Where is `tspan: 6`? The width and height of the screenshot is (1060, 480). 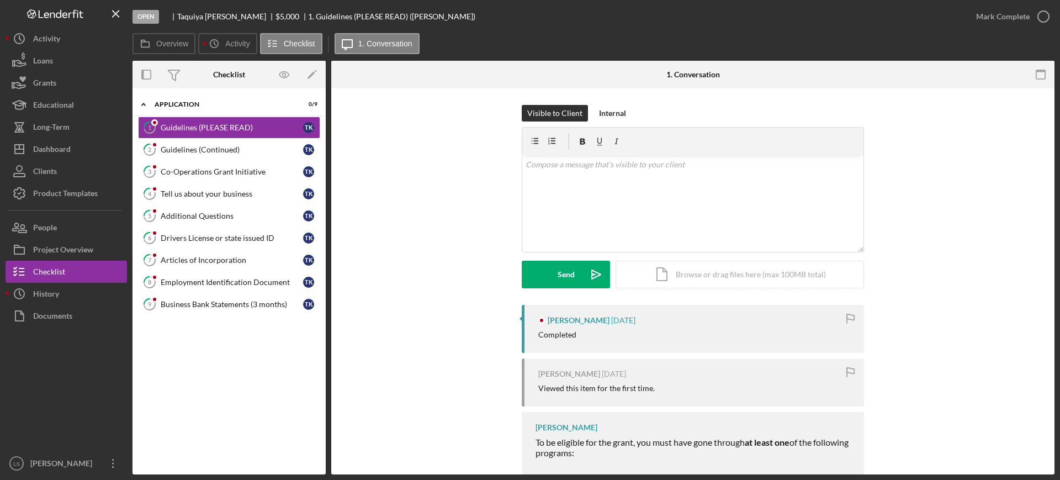
tspan: 6 is located at coordinates (150, 237).